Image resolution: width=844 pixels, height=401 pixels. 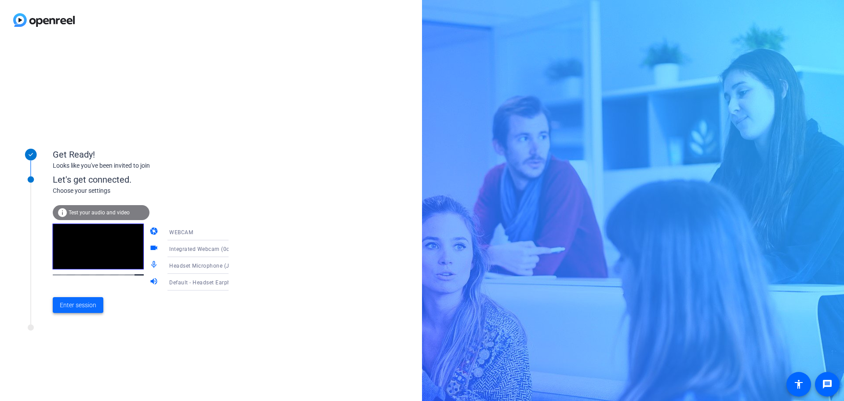 I want to click on span: Default - Headset Earphone (Jabra EVOLVE LINK MS), so click(x=237, y=282).